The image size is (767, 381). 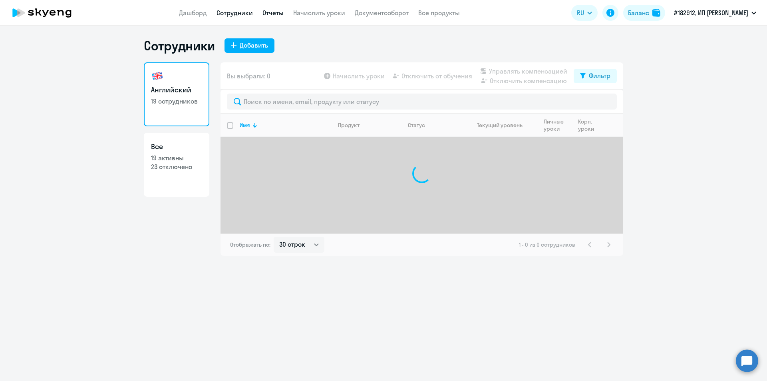 I want to click on a: Балансbalance, so click(x=644, y=13).